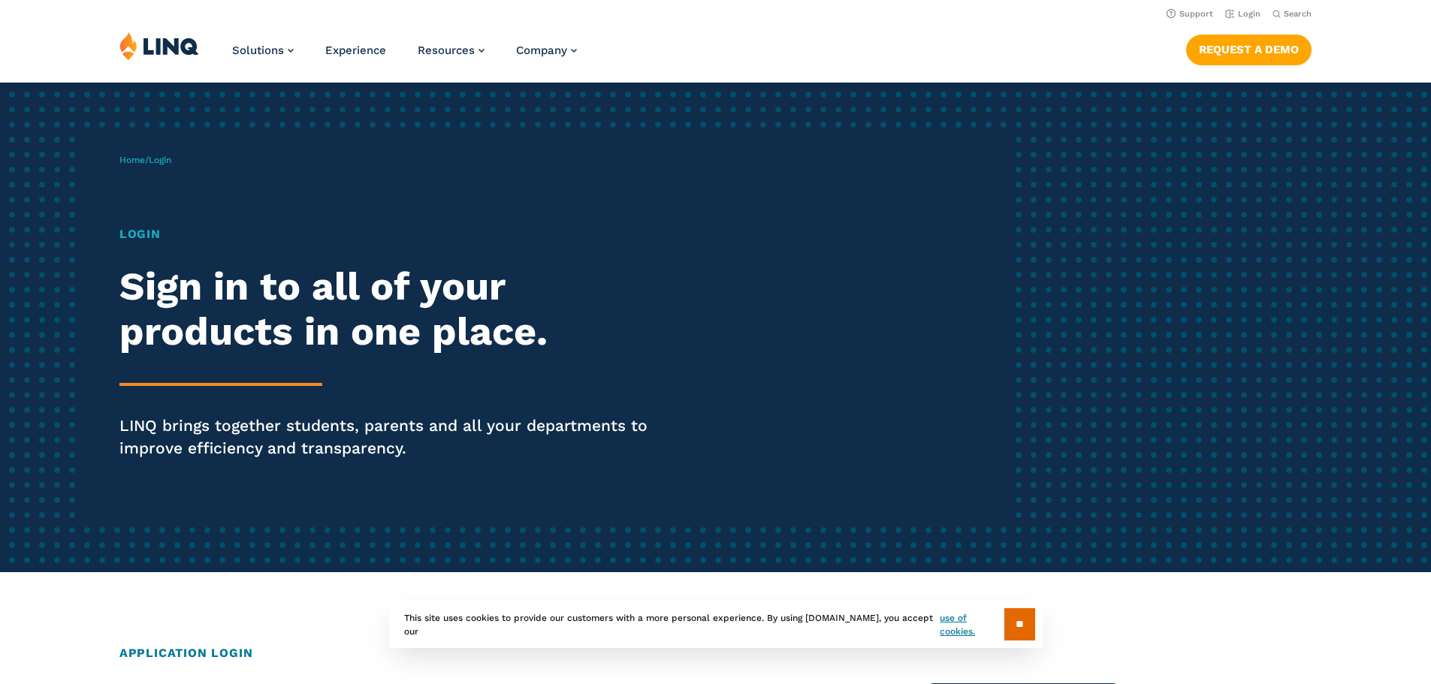 The width and height of the screenshot is (1431, 684). What do you see at coordinates (446, 50) in the screenshot?
I see `span: Resources` at bounding box center [446, 50].